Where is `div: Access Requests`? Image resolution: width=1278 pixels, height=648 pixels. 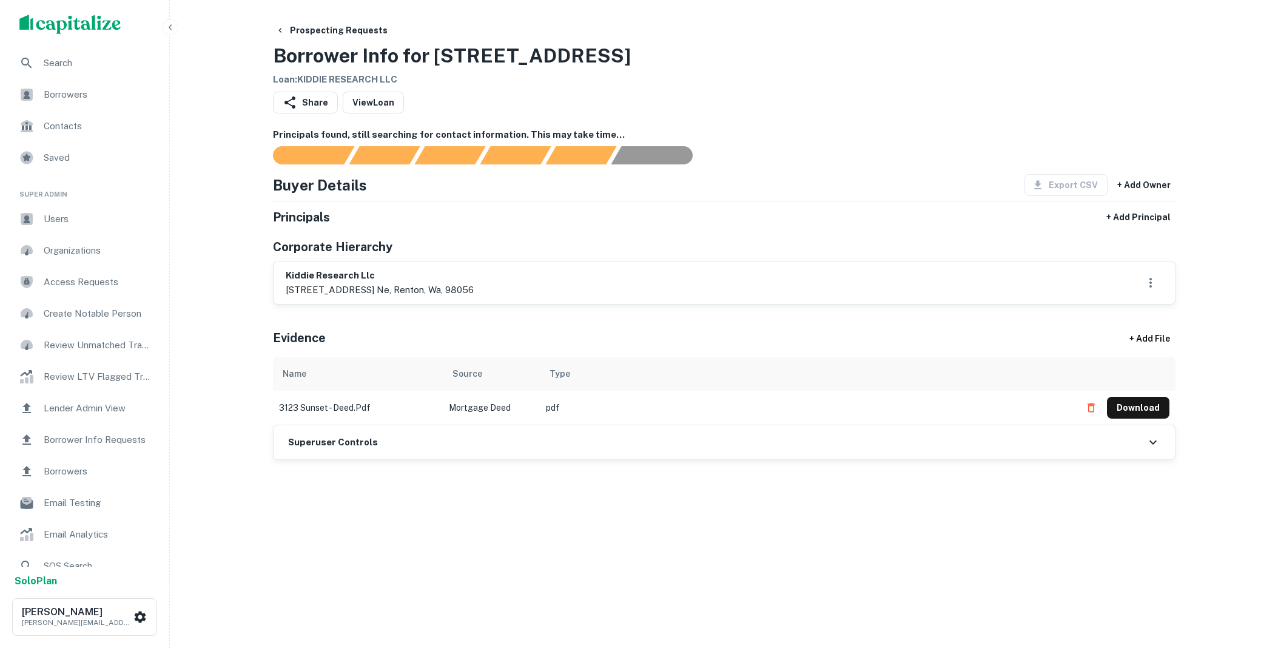
div: Access Requests is located at coordinates (84, 282).